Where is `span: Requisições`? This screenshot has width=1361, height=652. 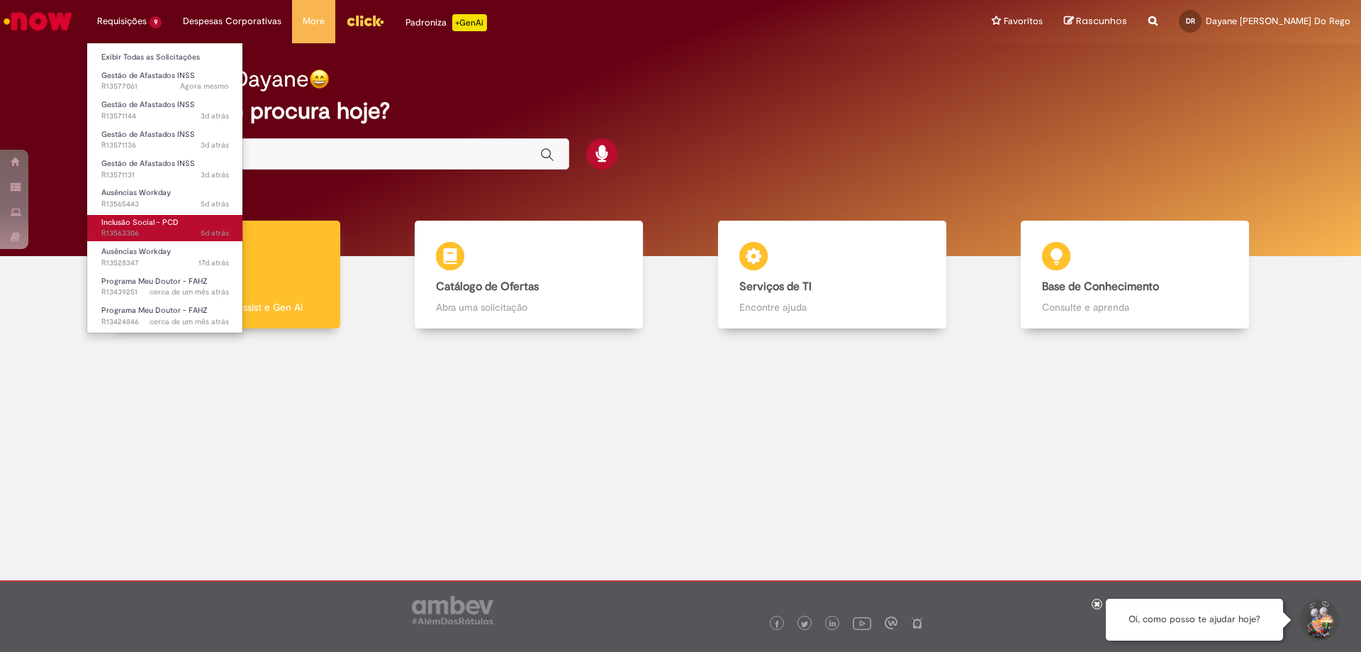
span: Requisições is located at coordinates (122, 21).